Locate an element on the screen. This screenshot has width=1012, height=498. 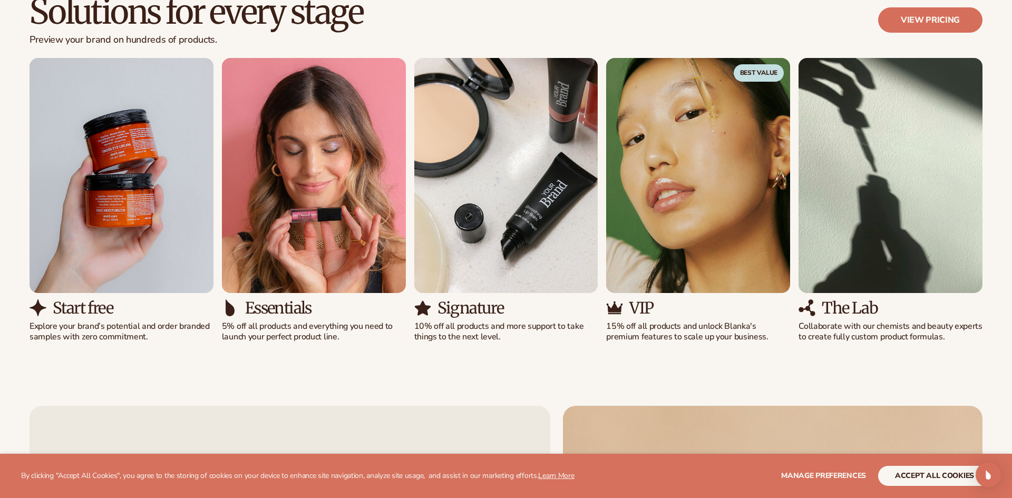
h3: Start free is located at coordinates (83, 308).